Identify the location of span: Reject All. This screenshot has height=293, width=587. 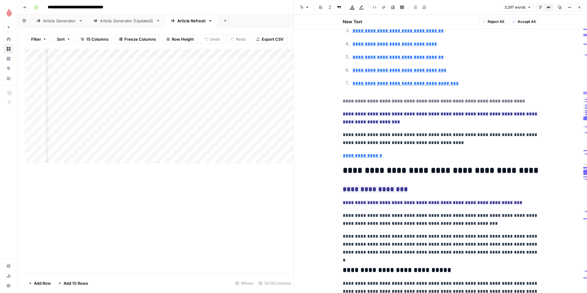
(496, 22).